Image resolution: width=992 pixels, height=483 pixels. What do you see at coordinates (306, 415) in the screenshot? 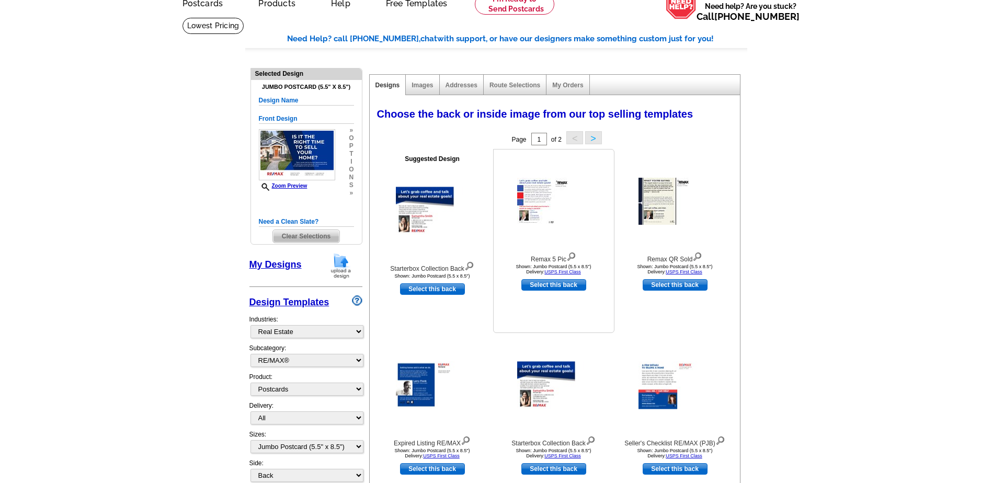
I see `div: Delivery:` at bounding box center [306, 415].